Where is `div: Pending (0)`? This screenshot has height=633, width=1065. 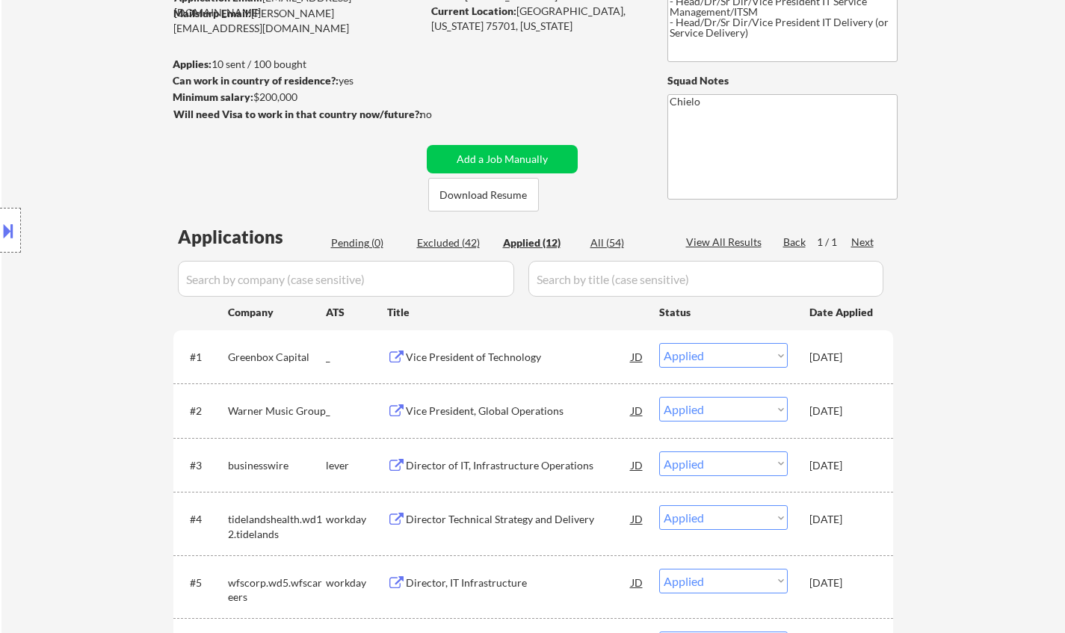 div: Pending (0) is located at coordinates (368, 243).